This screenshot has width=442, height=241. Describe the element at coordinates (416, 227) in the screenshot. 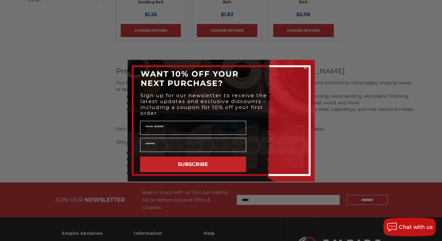

I see `span: Chat with us` at that location.